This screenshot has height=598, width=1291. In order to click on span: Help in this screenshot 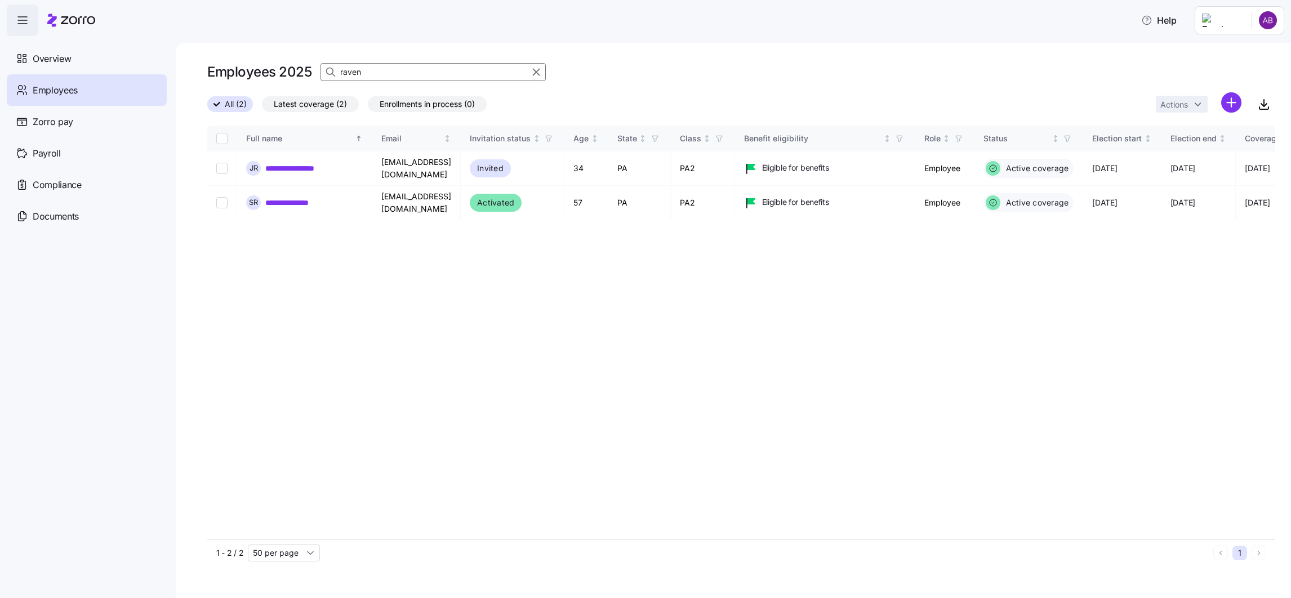, I will do `click(1159, 20)`.